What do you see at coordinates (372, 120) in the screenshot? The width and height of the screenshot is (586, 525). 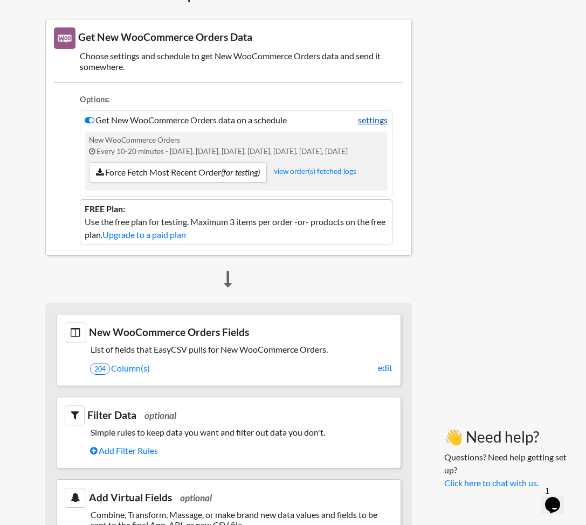 I see `a: settings` at bounding box center [372, 120].